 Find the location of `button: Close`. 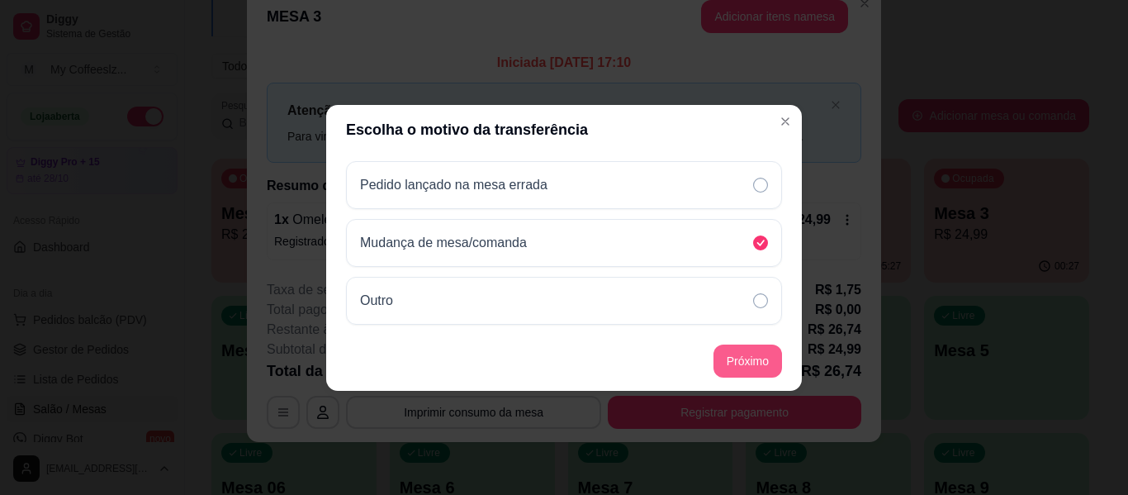

button: Close is located at coordinates (786, 121).